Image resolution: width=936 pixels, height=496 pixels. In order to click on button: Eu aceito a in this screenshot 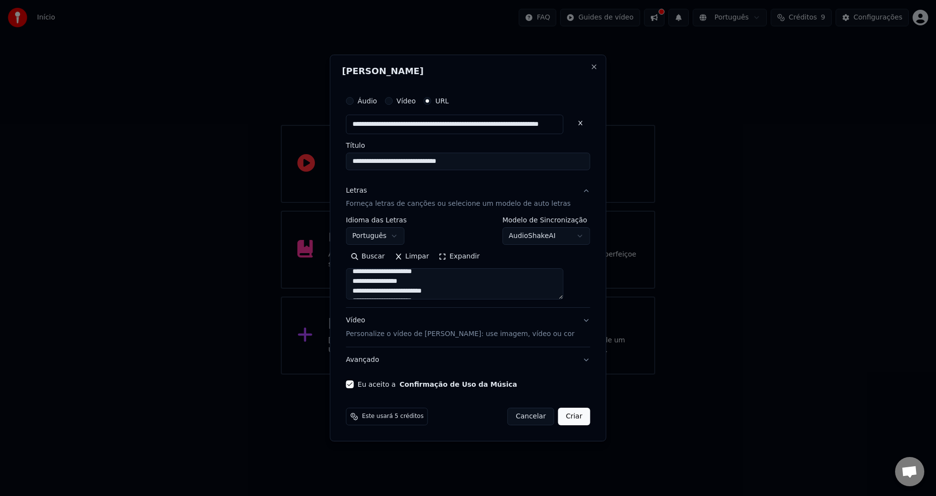, I will do `click(458, 384)`.